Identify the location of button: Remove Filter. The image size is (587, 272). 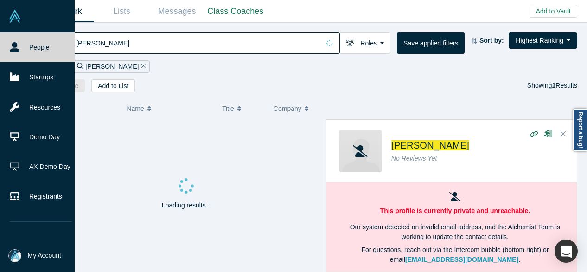
(142, 66).